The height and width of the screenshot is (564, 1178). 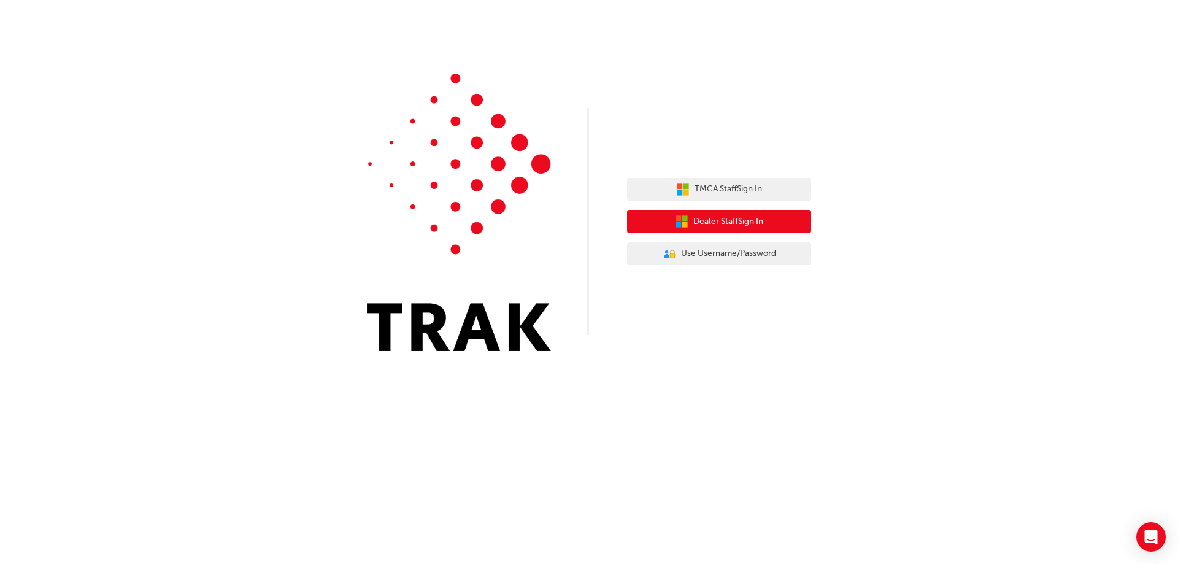 I want to click on div: Open Intercom Messenger, so click(x=1151, y=537).